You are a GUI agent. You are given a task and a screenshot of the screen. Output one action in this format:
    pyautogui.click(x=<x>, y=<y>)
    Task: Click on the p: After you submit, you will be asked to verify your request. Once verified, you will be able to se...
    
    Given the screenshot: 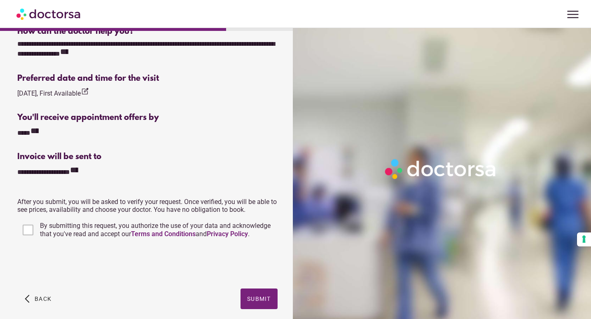 What is the action you would take?
    pyautogui.click(x=147, y=205)
    